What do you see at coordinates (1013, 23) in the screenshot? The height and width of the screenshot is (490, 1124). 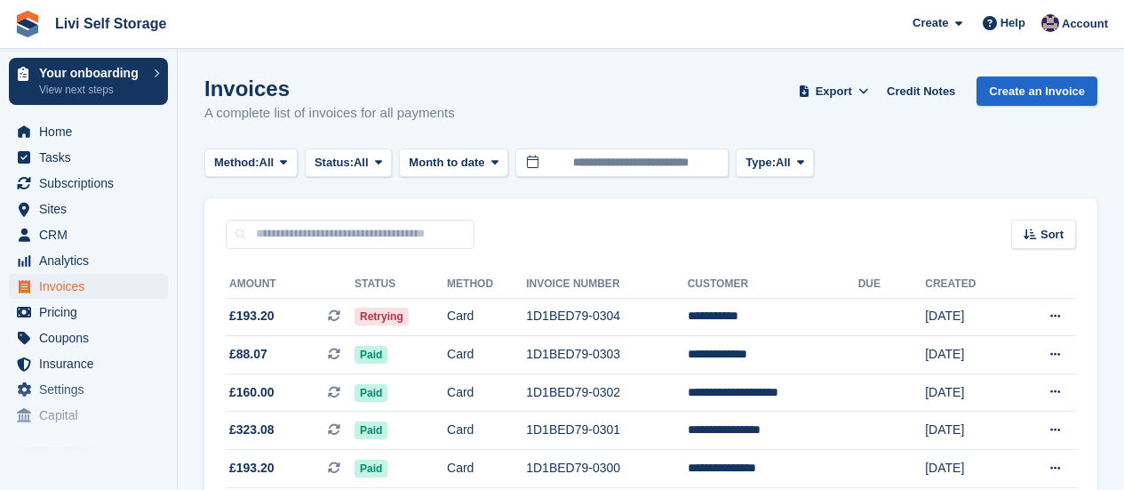 I see `span: Help` at bounding box center [1013, 23].